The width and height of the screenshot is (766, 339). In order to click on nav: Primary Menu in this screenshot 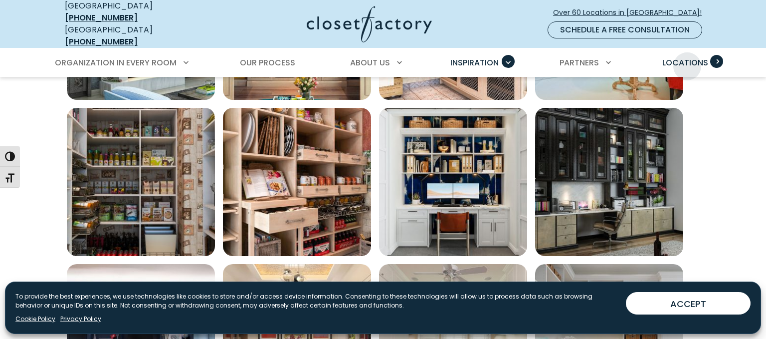, I will do `click(383, 63)`.